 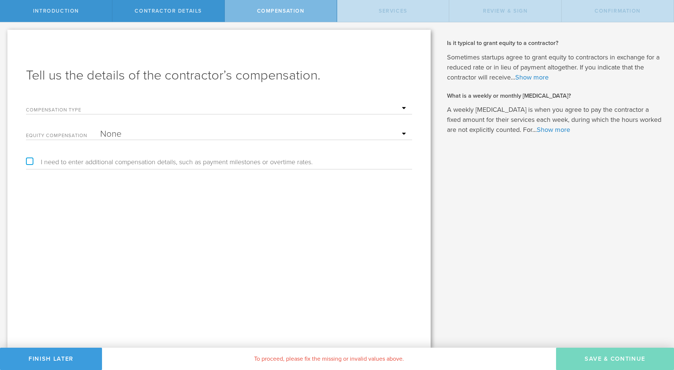 What do you see at coordinates (169, 162) in the screenshot?
I see `label: I need to enter additional compensation details, such as payment milestones or overtime rates.` at bounding box center [169, 162].